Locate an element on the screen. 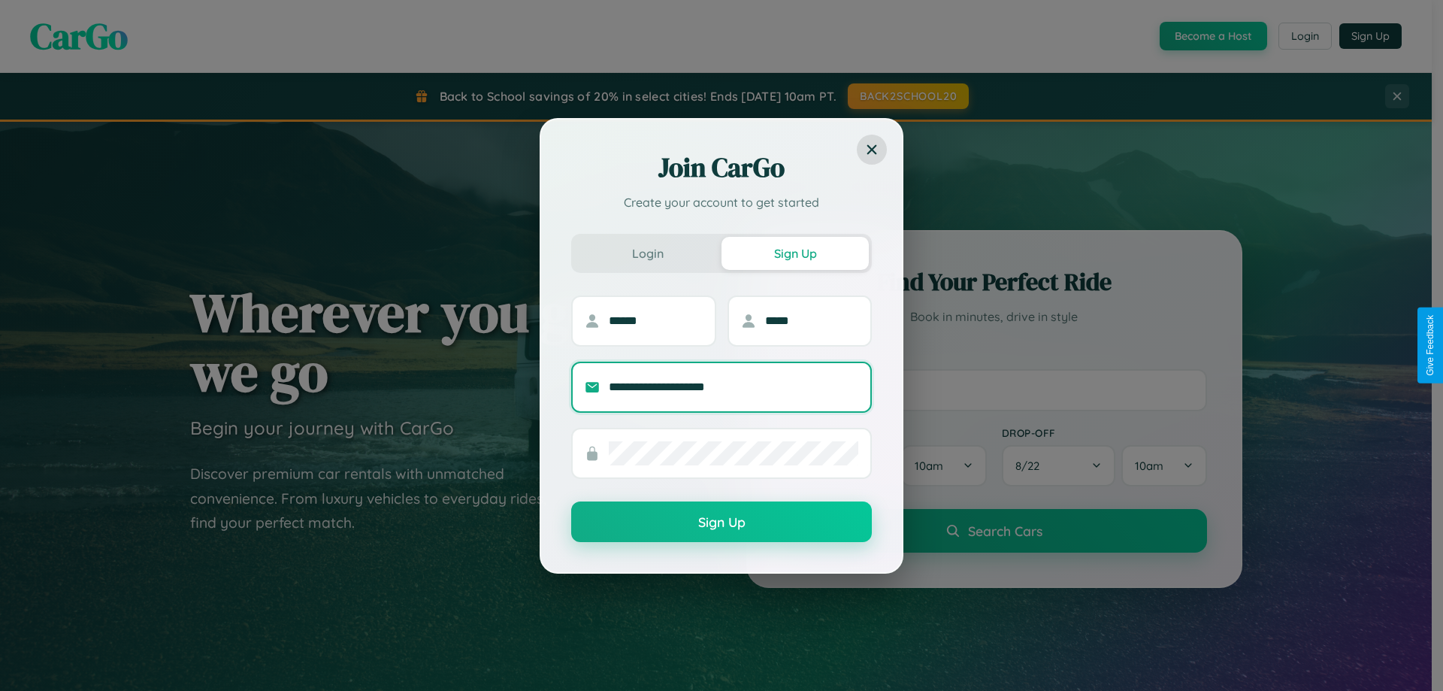 The height and width of the screenshot is (691, 1443). h2: Join CarGo is located at coordinates (722, 168).